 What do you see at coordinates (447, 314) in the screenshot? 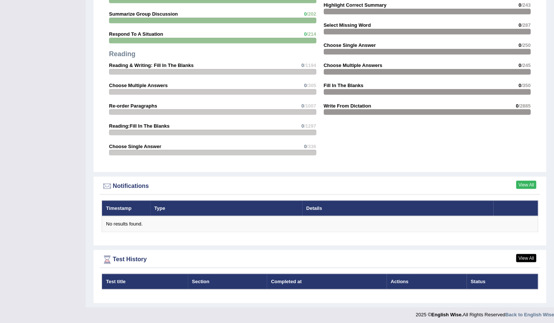
I see `strong: English Wise.` at bounding box center [447, 314].